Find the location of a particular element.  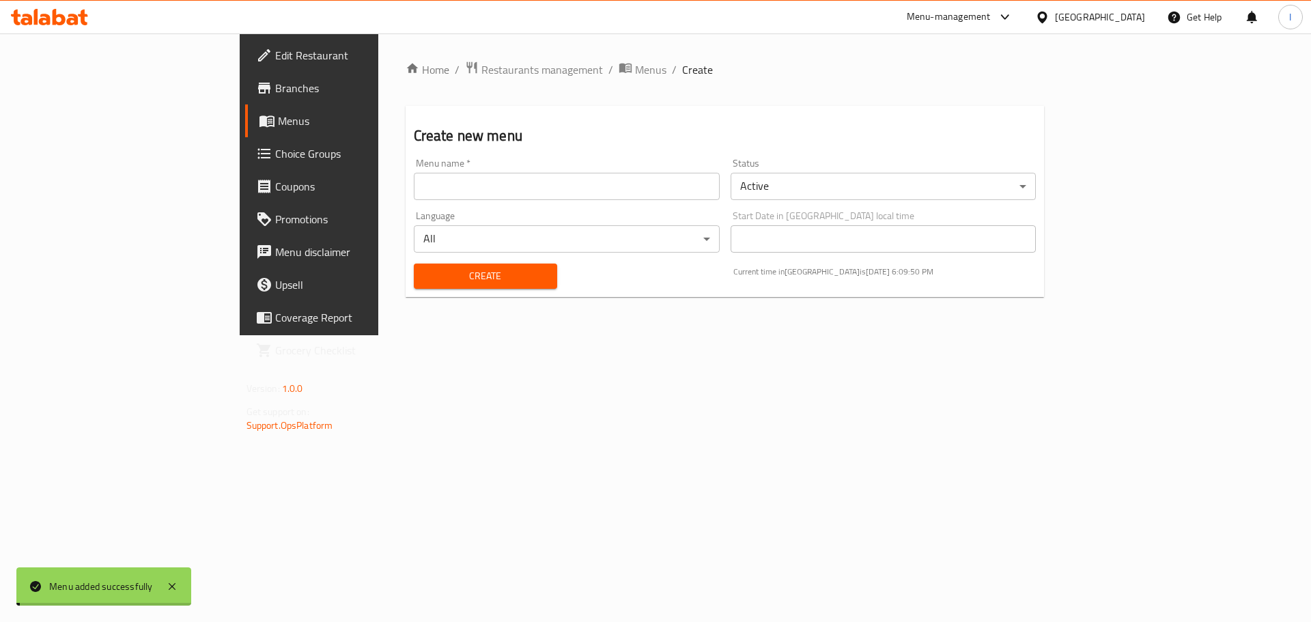

a: Choice Groups is located at coordinates (352, 154).